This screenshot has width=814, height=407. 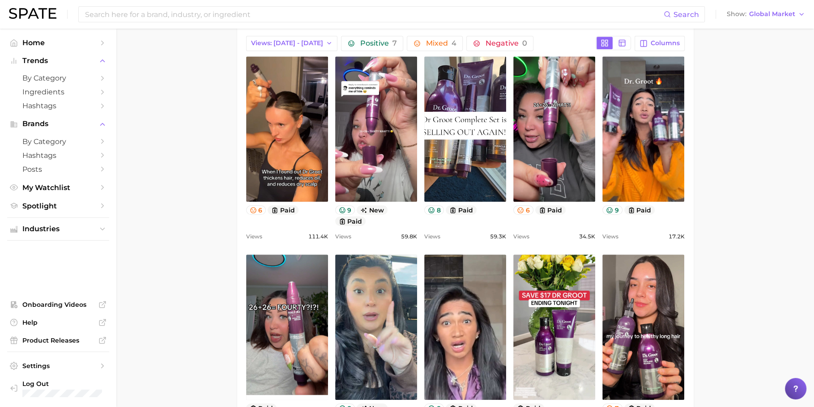 I want to click on span: Home, so click(x=58, y=43).